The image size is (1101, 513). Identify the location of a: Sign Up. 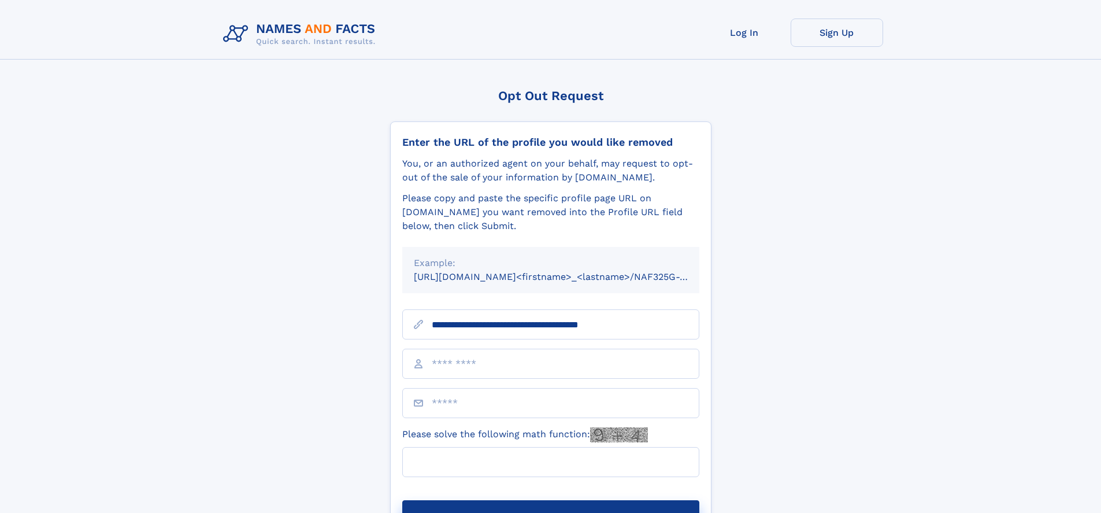
(837, 32).